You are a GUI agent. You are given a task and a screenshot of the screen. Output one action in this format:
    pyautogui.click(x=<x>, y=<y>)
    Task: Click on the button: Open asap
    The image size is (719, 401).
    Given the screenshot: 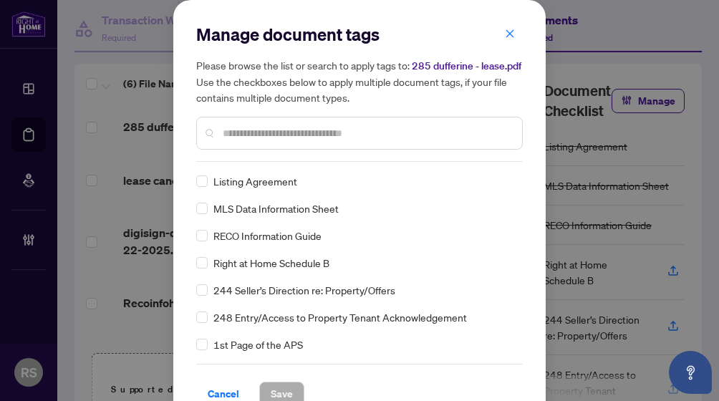 What is the action you would take?
    pyautogui.click(x=690, y=372)
    